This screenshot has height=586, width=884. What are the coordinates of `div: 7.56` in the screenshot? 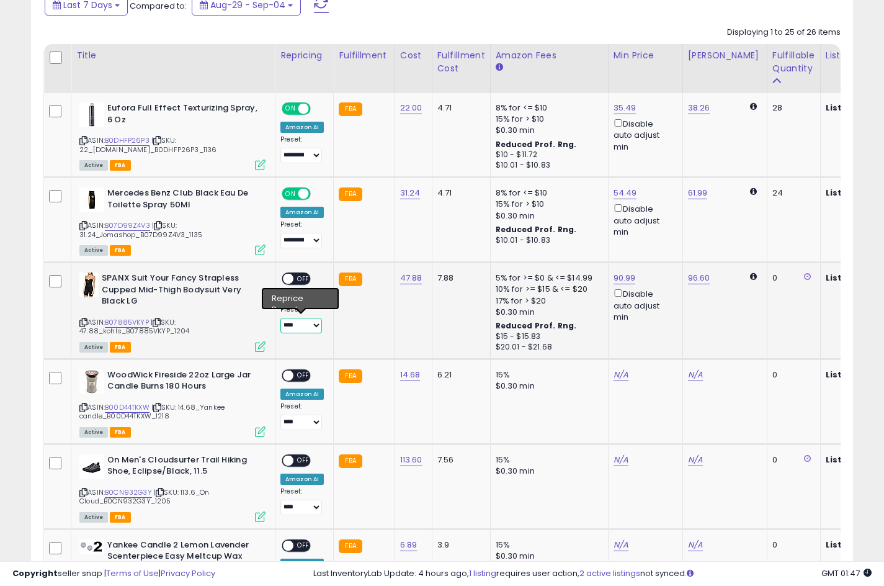 It's located at (459, 460).